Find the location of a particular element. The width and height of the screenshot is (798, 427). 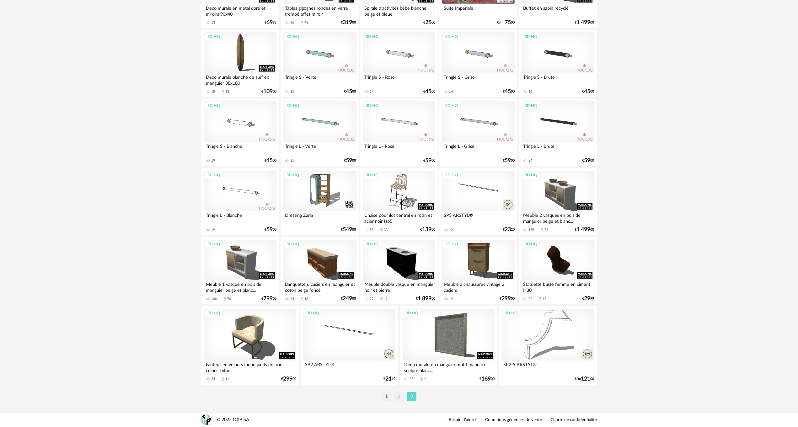

div: Meuble 2 vasques en bois de manguier beige et blanc... is located at coordinates (557, 217).